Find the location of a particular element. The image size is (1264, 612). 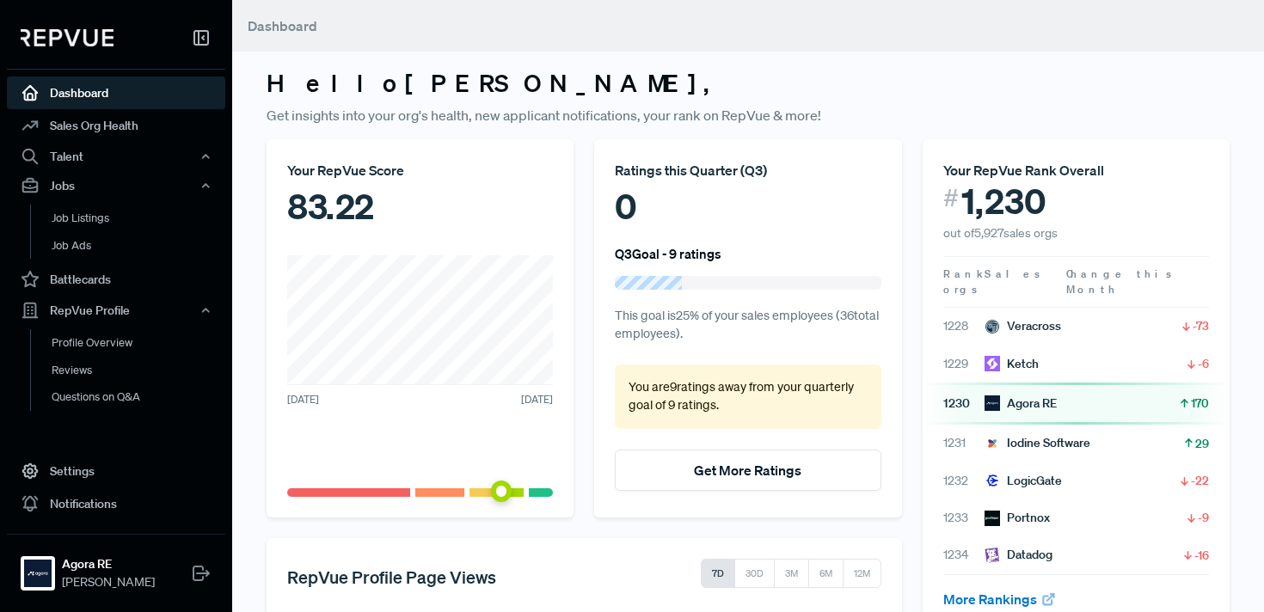

a: Job Listings is located at coordinates (139, 218).